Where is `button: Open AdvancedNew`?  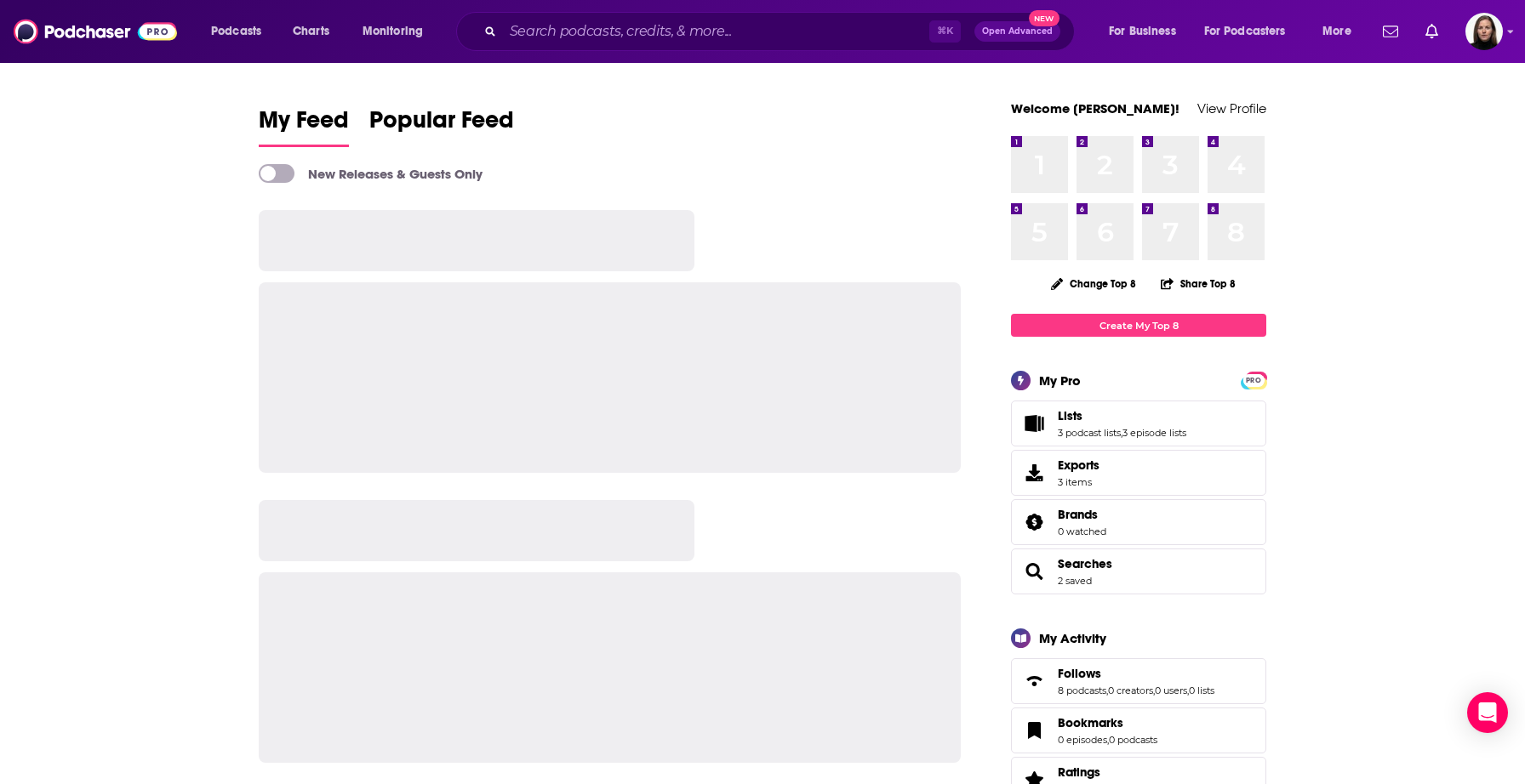 button: Open AdvancedNew is located at coordinates (1017, 31).